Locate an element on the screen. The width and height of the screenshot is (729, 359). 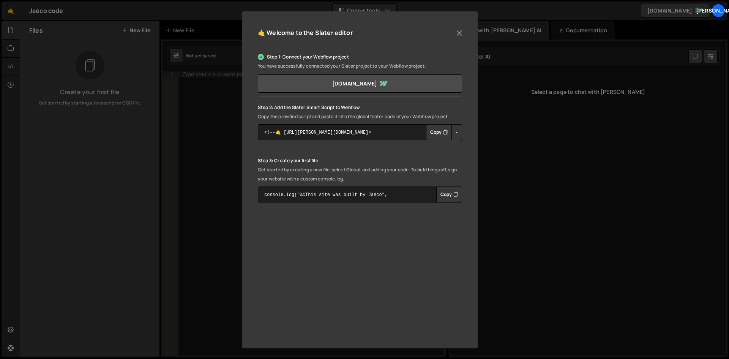
p: Get started by creating a new file, select Global, and adding your code. To kick things off, sign... is located at coordinates (360, 174).